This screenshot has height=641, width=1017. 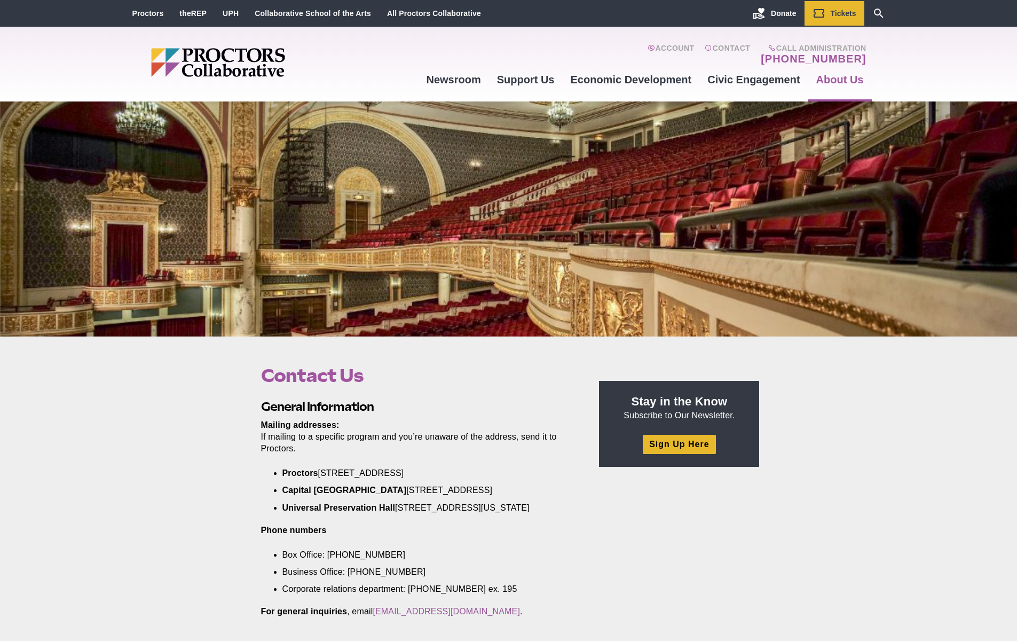 What do you see at coordinates (840, 80) in the screenshot?
I see `a: About Us` at bounding box center [840, 80].